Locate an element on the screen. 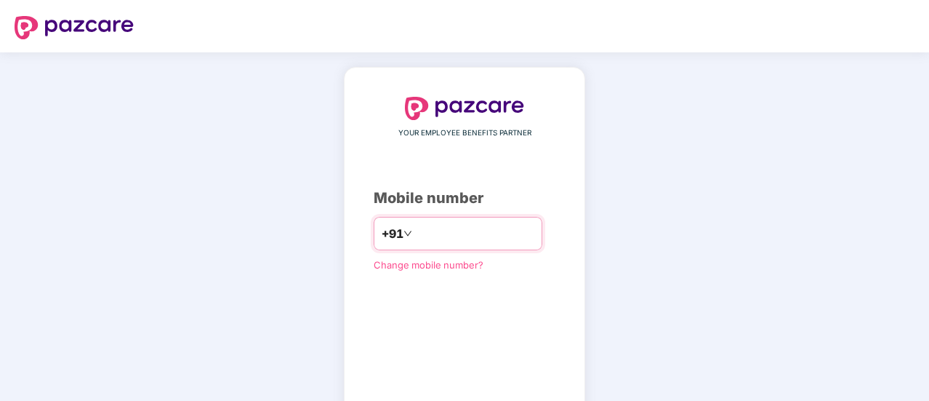  a: Change mobile number? is located at coordinates (428, 265).